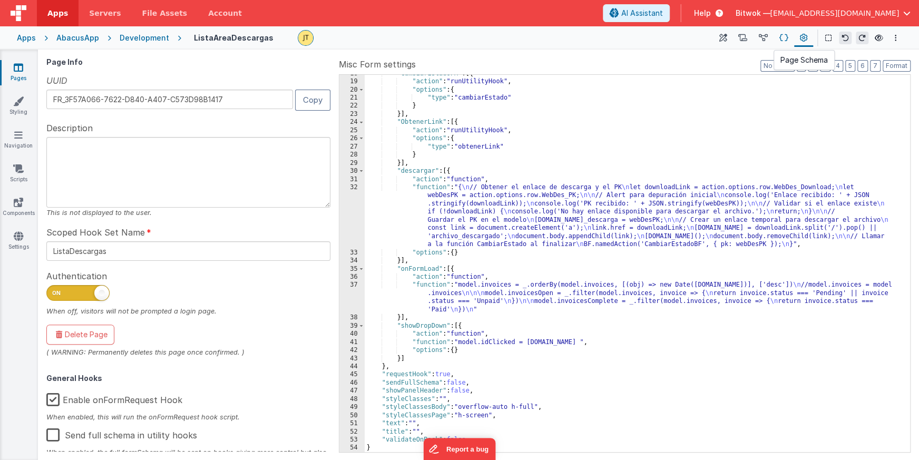 Image resolution: width=919 pixels, height=460 pixels. Describe the element at coordinates (352, 317) in the screenshot. I see `div: 38` at that location.